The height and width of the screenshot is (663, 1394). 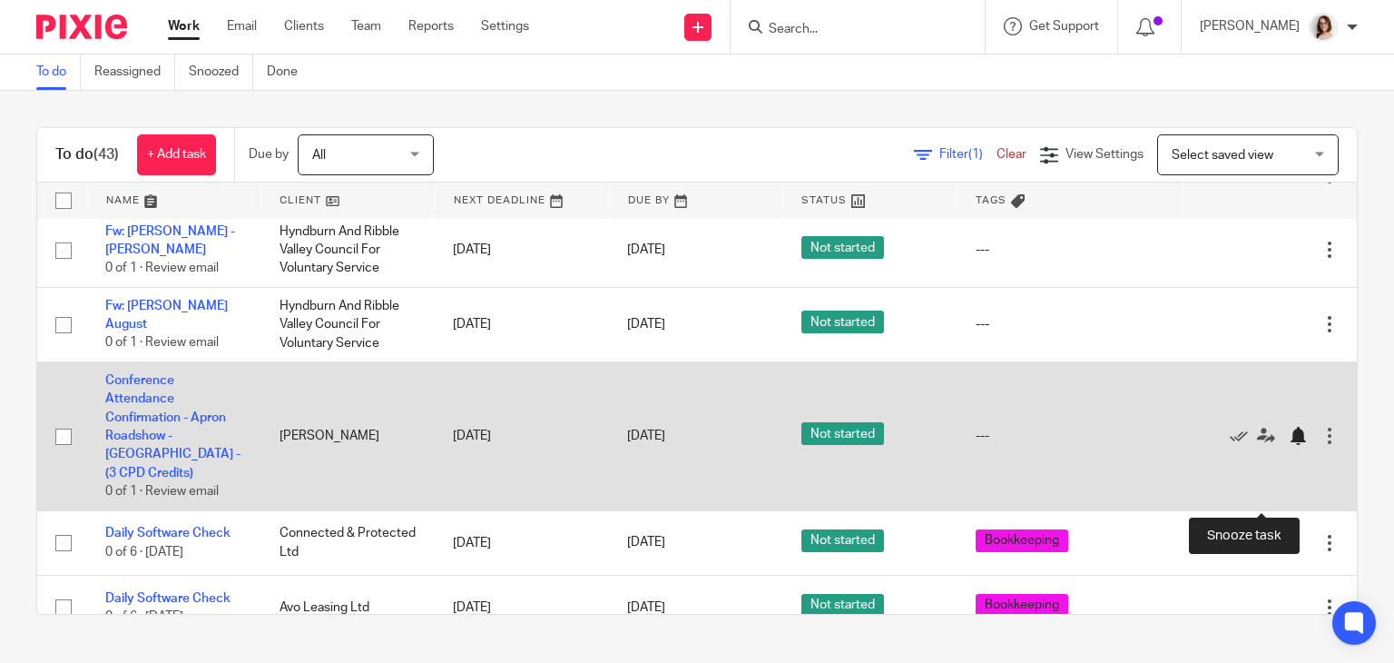 What do you see at coordinates (106, 154) in the screenshot?
I see `span: (43)` at bounding box center [106, 154].